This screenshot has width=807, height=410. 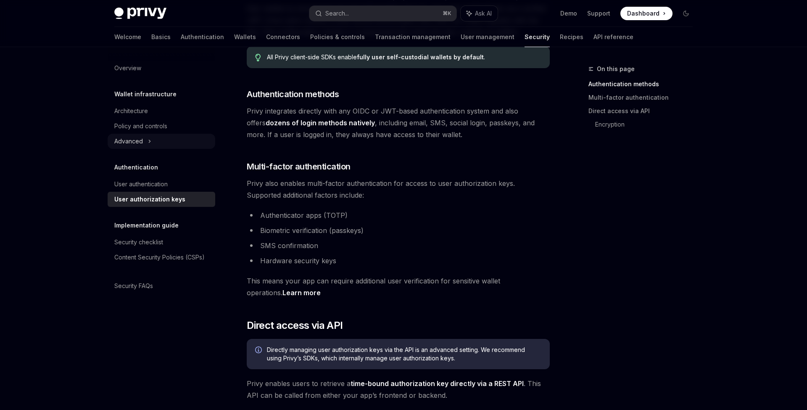 I want to click on div: Architecture, so click(x=131, y=111).